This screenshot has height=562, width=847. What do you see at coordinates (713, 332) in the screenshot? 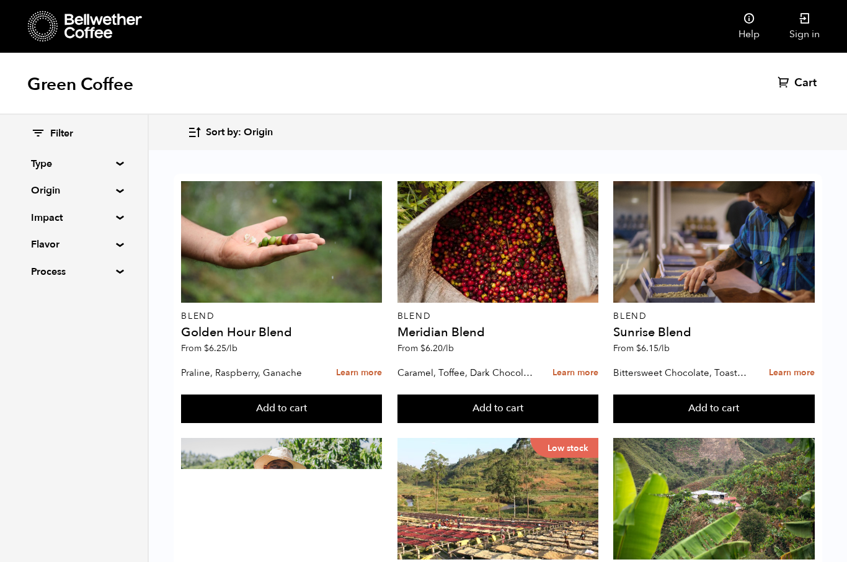
I see `h4: Sunrise Blend` at bounding box center [713, 332].